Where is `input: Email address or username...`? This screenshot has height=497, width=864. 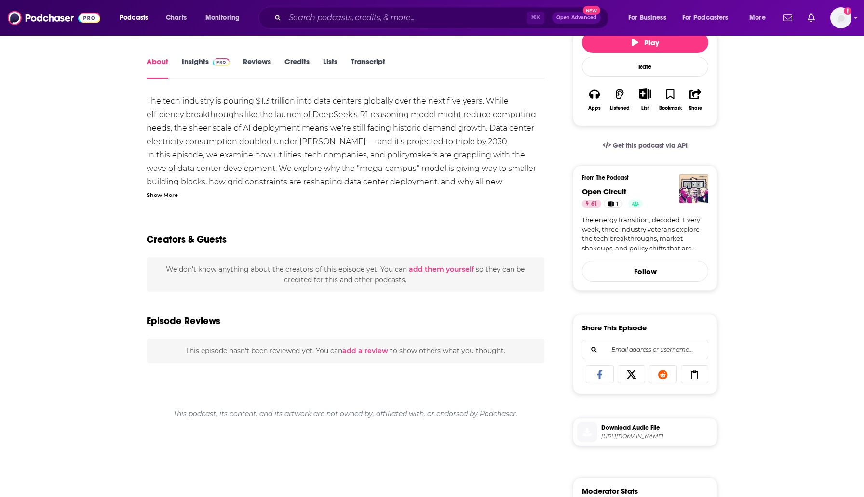 input: Email address or username... is located at coordinates (645, 350).